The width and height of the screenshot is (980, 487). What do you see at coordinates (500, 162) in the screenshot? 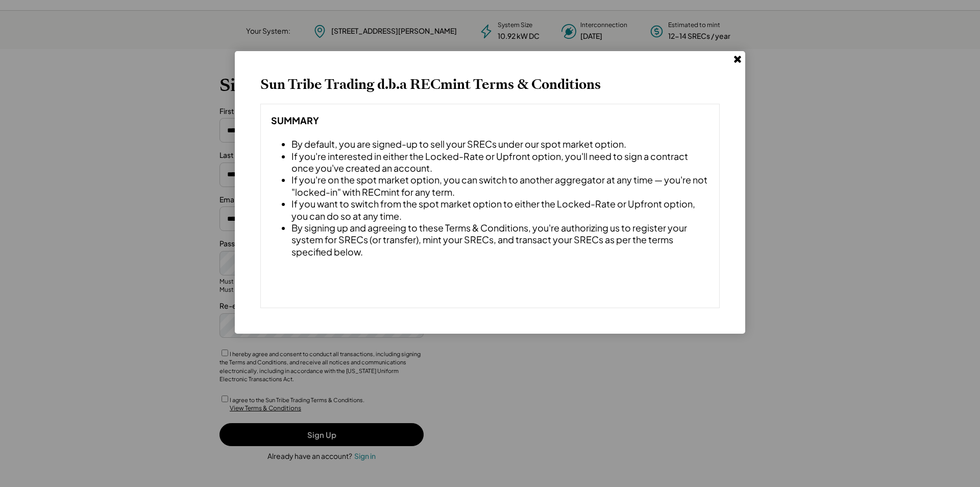
I see `li: If you're interested in either the Locked-Rate or Upfront option, you'll need to sign a contract ...` at bounding box center [500, 162].